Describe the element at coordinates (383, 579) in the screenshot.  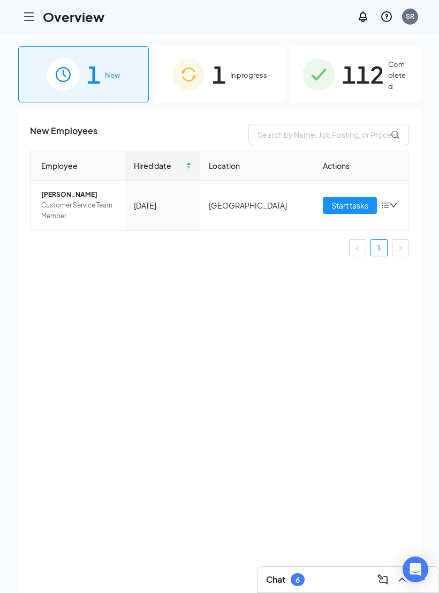
I see `button: ComposeMessage` at that location.